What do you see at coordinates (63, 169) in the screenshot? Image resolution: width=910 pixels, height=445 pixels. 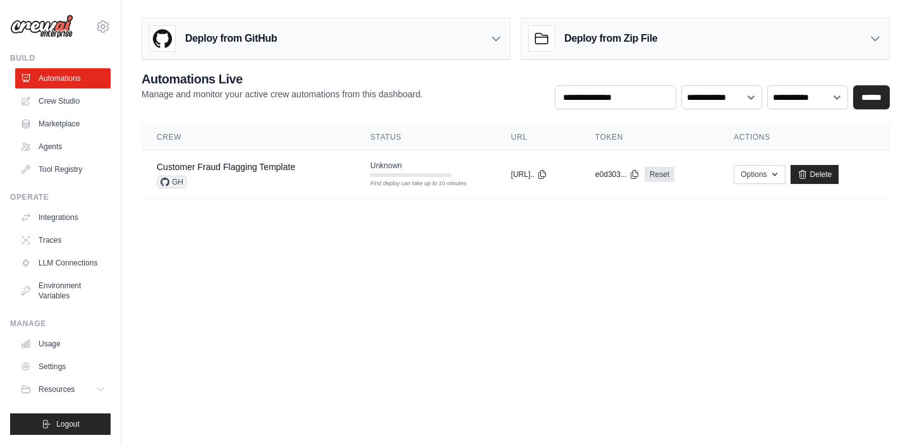 I see `a: Tool Registry` at bounding box center [63, 169].